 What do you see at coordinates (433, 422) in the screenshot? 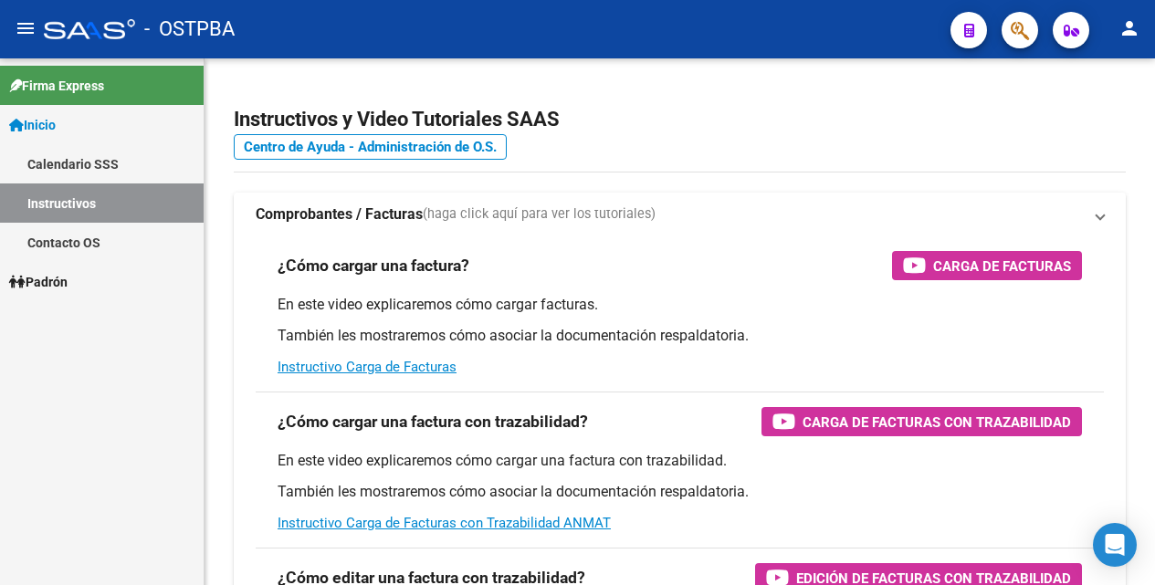
I see `h3: ¿Cómo cargar una factura con trazabilidad?` at bounding box center [433, 422].